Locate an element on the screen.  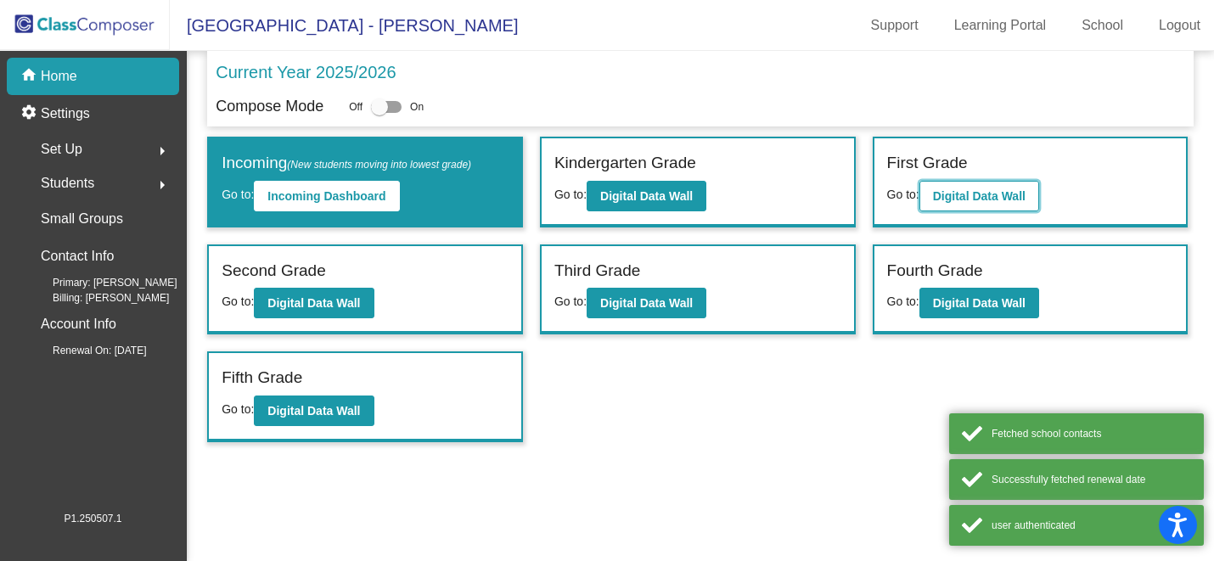
a: School is located at coordinates (1102, 25).